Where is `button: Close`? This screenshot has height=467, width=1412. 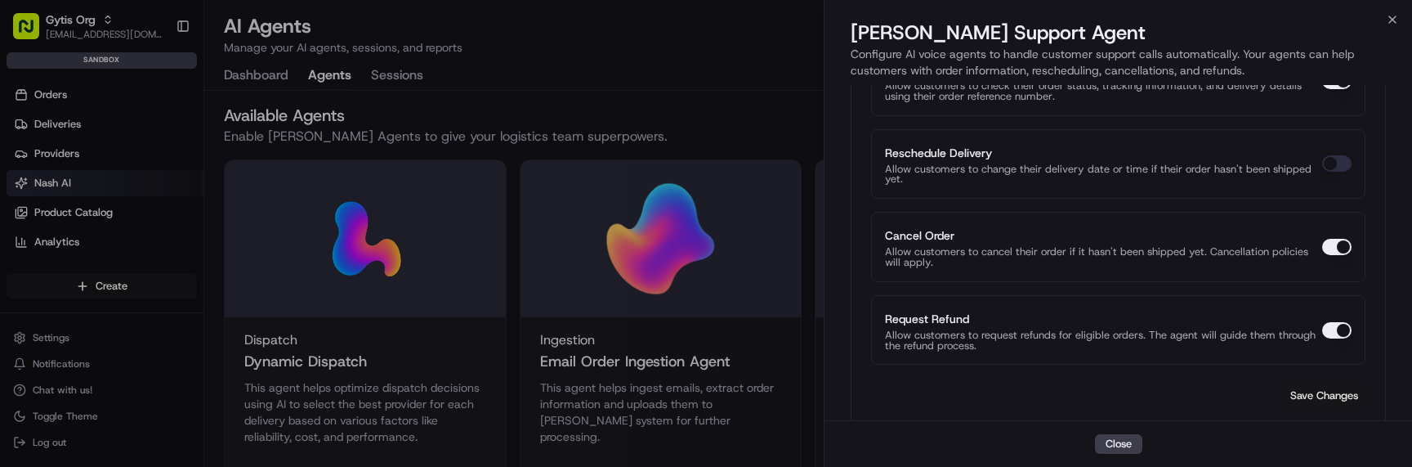
button: Close is located at coordinates (1119, 444).